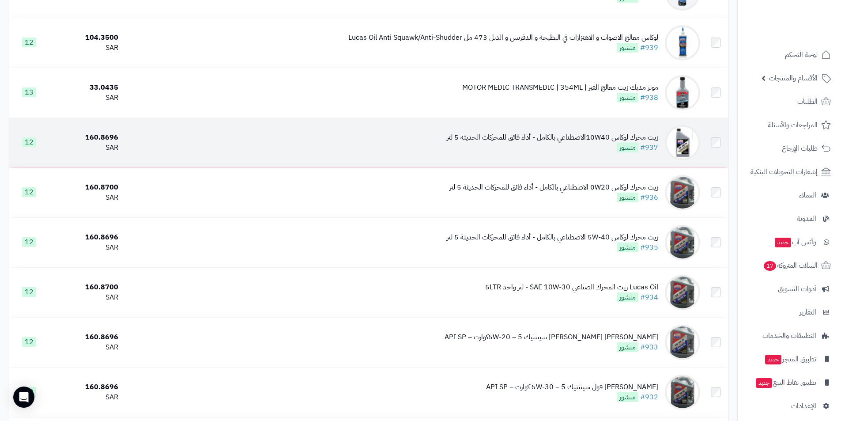 This screenshot has width=841, height=421. What do you see at coordinates (24, 397) in the screenshot?
I see `div: Open Intercom Messenger` at bounding box center [24, 397].